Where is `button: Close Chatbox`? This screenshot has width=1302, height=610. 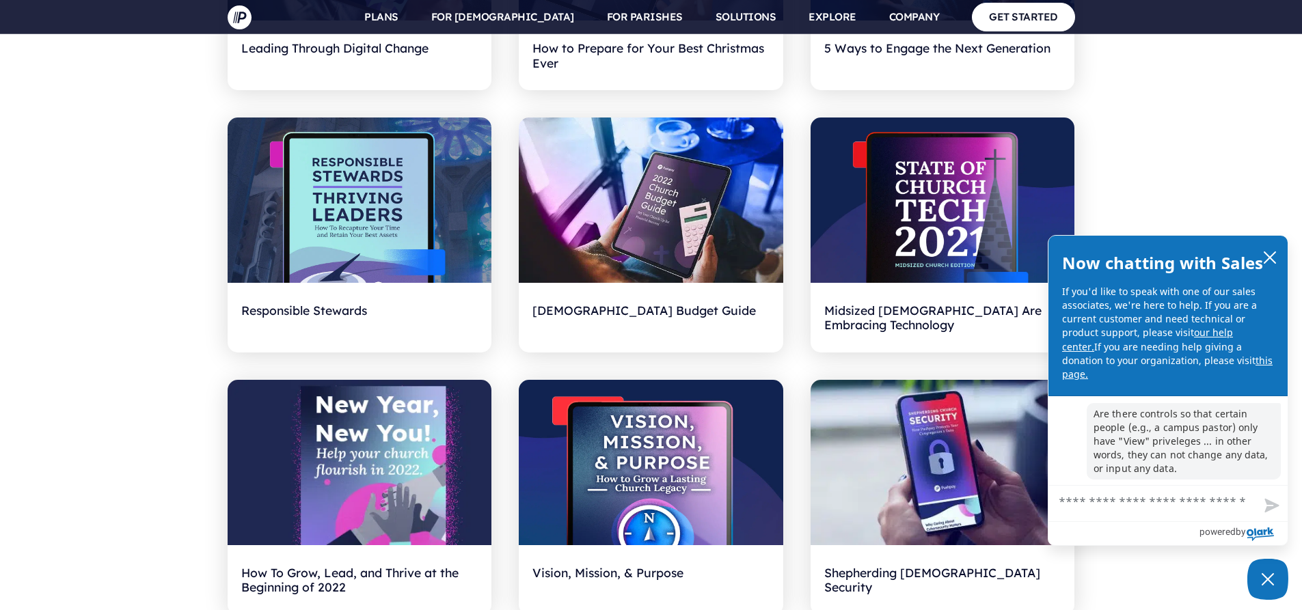 button: Close Chatbox is located at coordinates (1267, 579).